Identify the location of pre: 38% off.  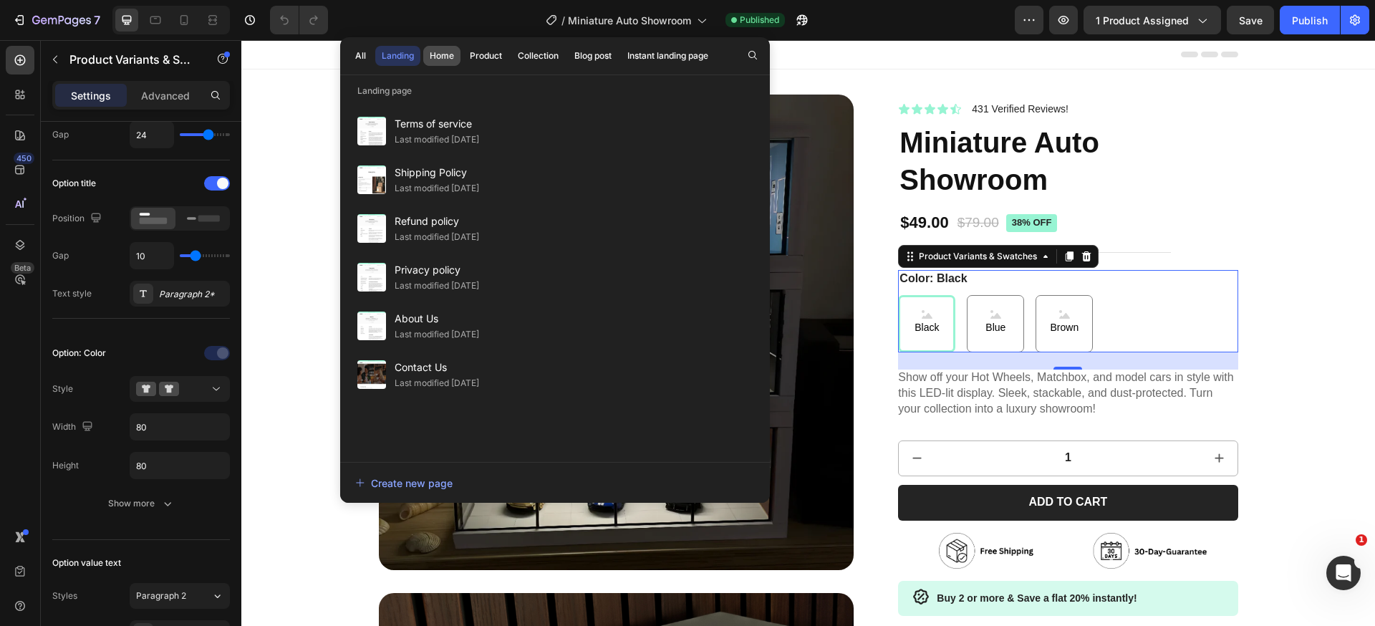
(790, 183).